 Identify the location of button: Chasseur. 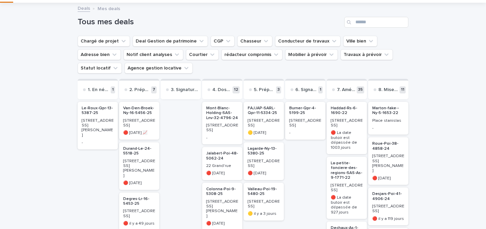
(255, 41).